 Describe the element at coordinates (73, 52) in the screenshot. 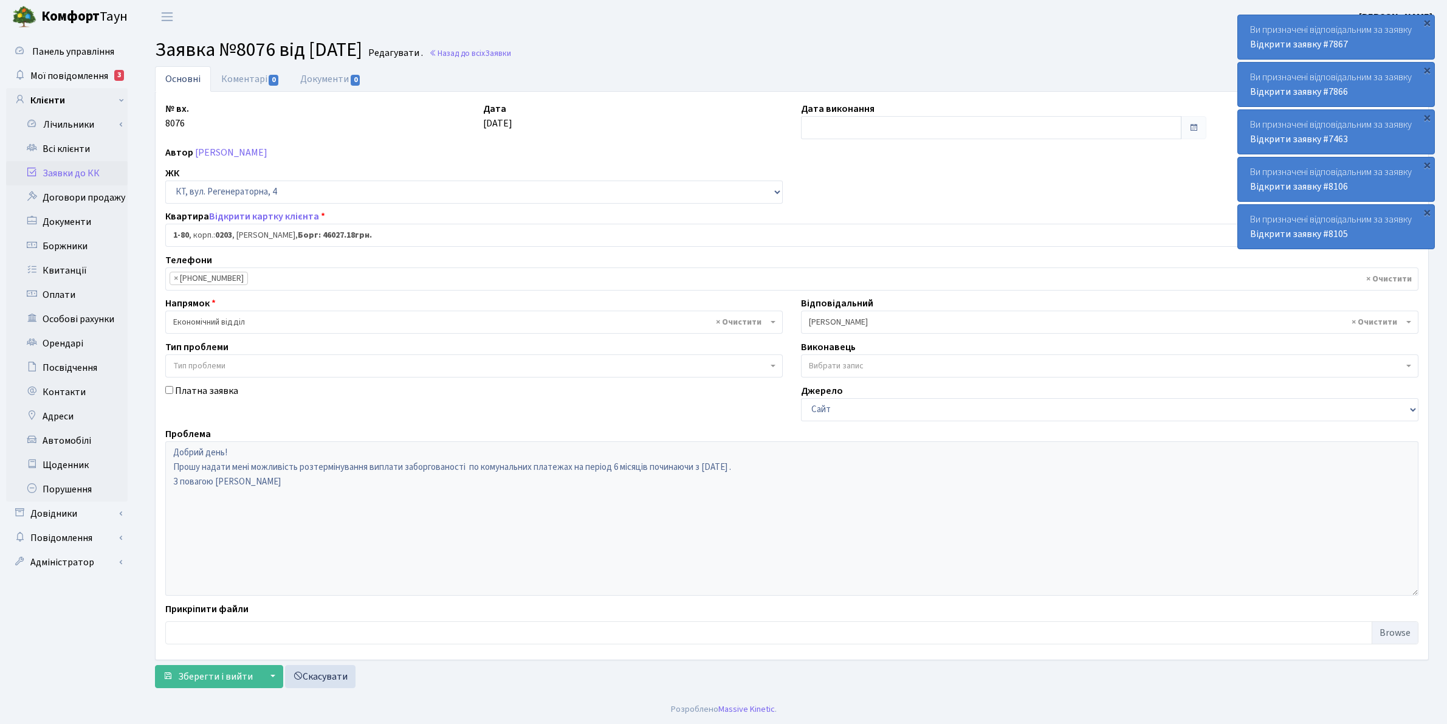

I see `span: Панель управління` at that location.